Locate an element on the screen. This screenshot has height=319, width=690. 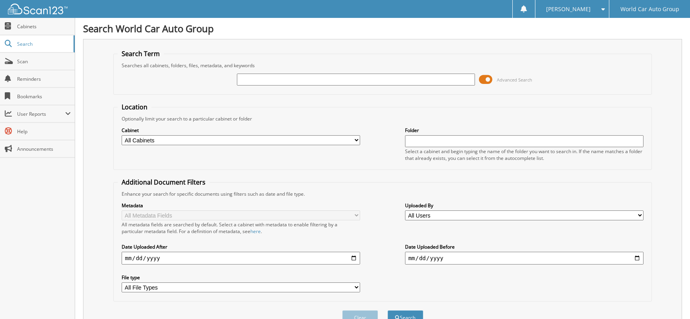
span: Advanced Search is located at coordinates (514, 79).